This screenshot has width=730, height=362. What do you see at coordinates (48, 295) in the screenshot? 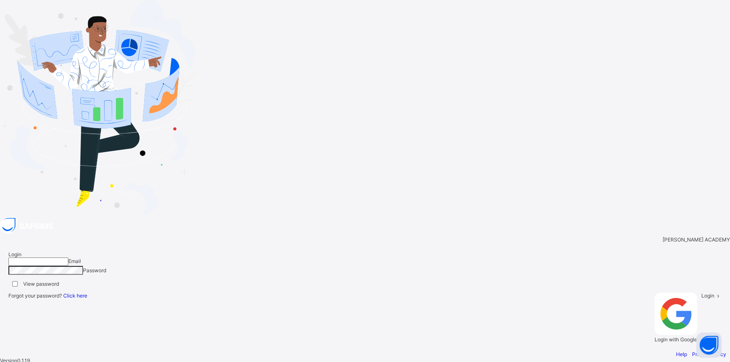
I see `span: Forgot your password?` at bounding box center [48, 295].